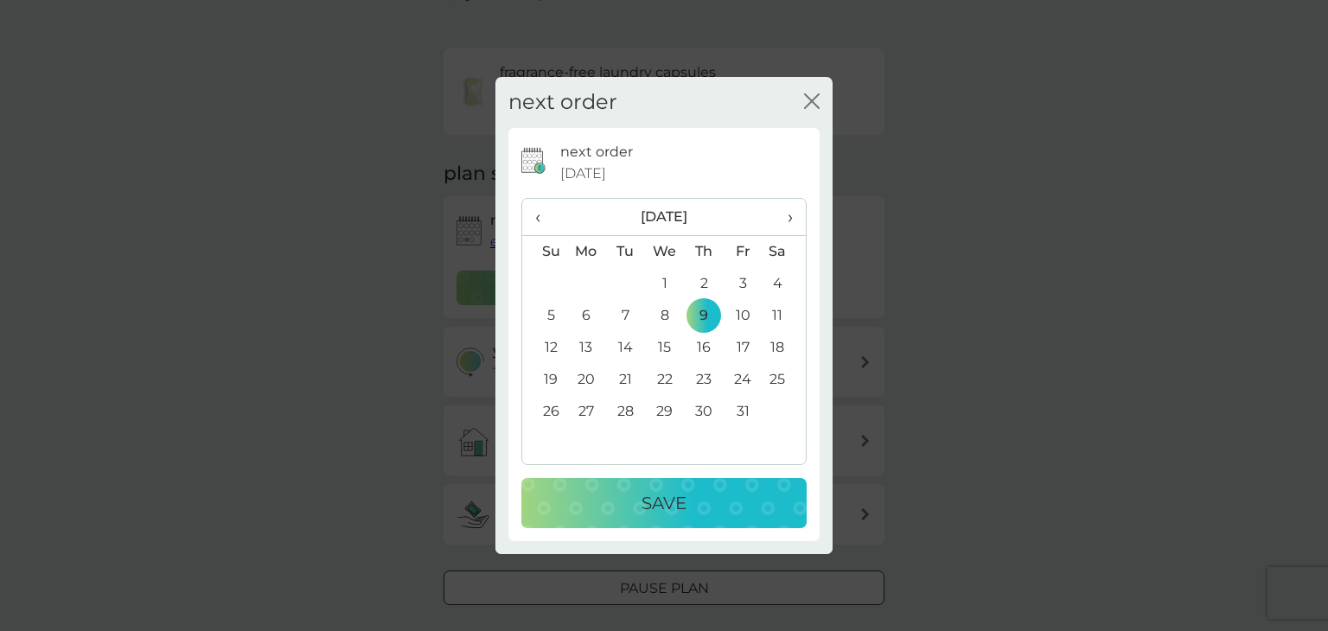  What do you see at coordinates (743, 380) in the screenshot?
I see `td: 24` at bounding box center [743, 380].